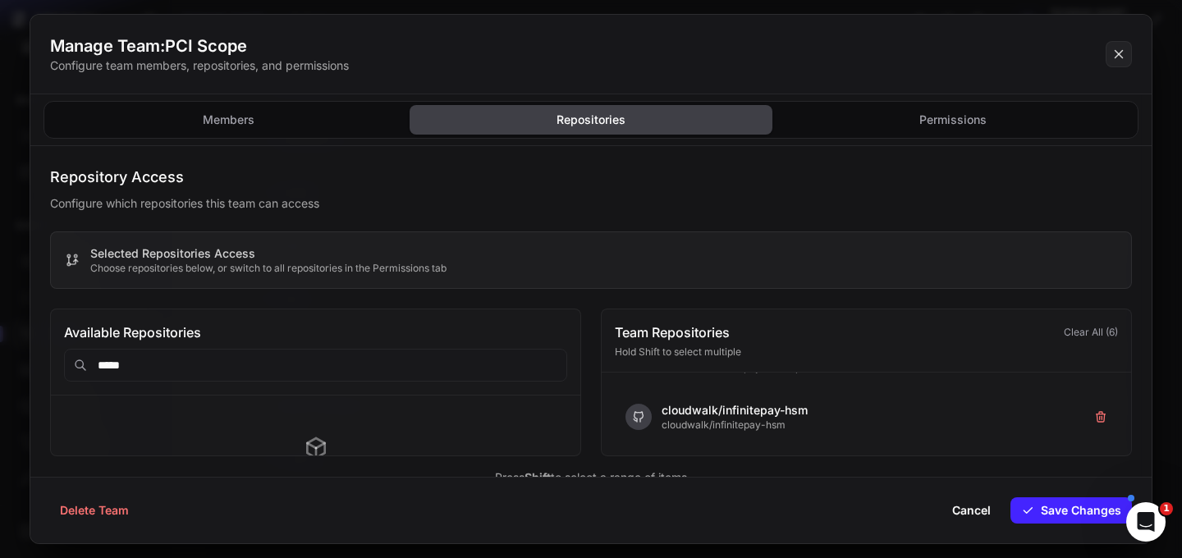 The width and height of the screenshot is (1182, 558). I want to click on p: Hold Shift to select multiple, so click(866, 352).